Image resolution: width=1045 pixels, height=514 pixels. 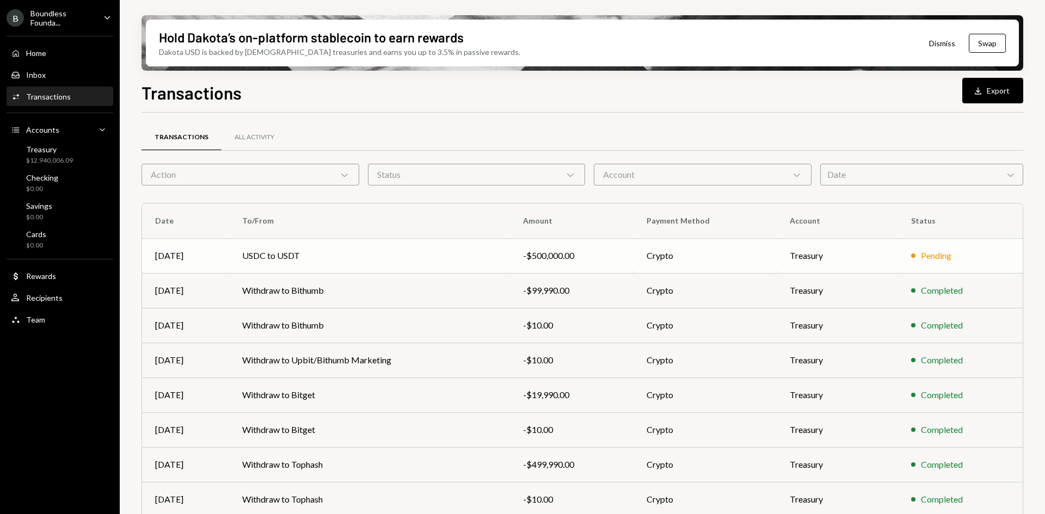 What do you see at coordinates (39, 206) in the screenshot?
I see `div: Savings` at bounding box center [39, 206].